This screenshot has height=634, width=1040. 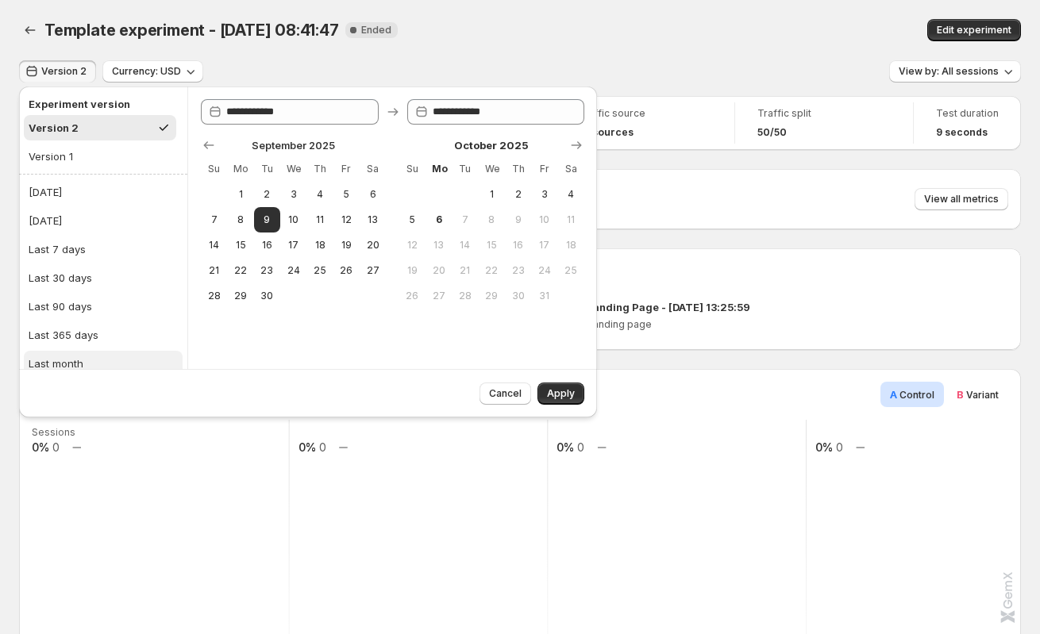 I want to click on button: Tuesday October 28 2025, so click(x=465, y=296).